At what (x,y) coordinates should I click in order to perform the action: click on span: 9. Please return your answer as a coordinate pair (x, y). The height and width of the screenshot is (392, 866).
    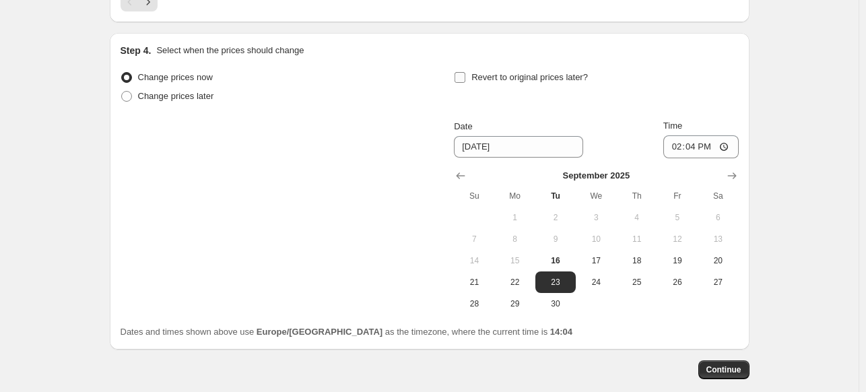
    Looking at the image, I should click on (555, 239).